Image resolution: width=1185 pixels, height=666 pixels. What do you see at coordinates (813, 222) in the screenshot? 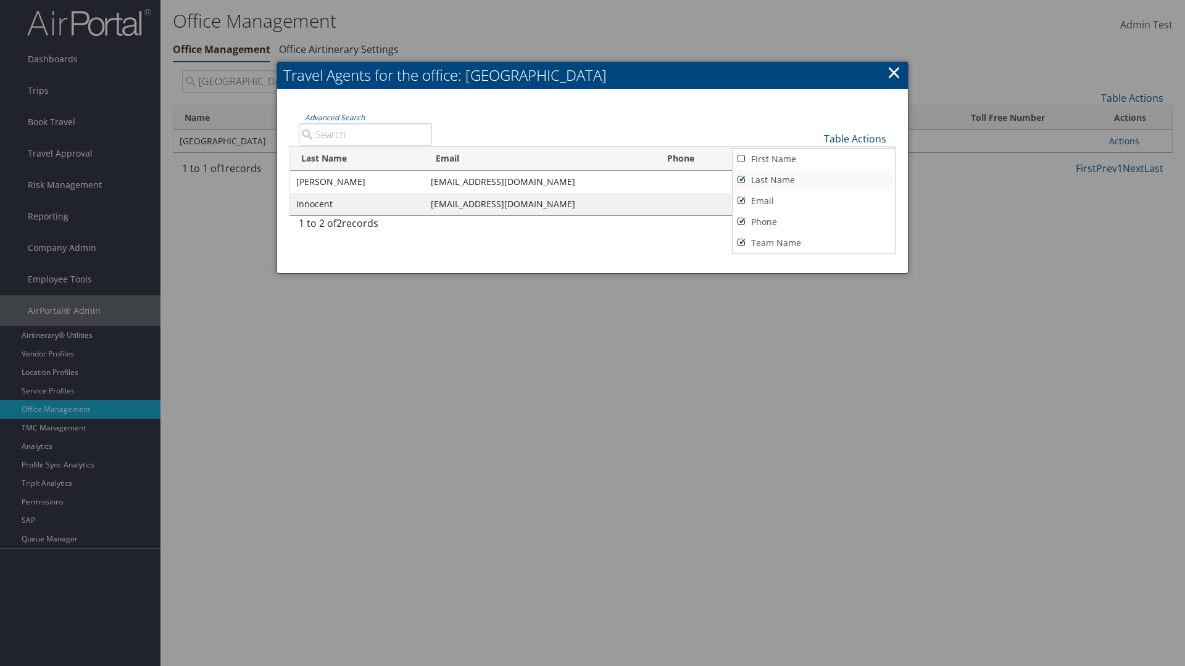
I see `a: Phone` at bounding box center [813, 222].